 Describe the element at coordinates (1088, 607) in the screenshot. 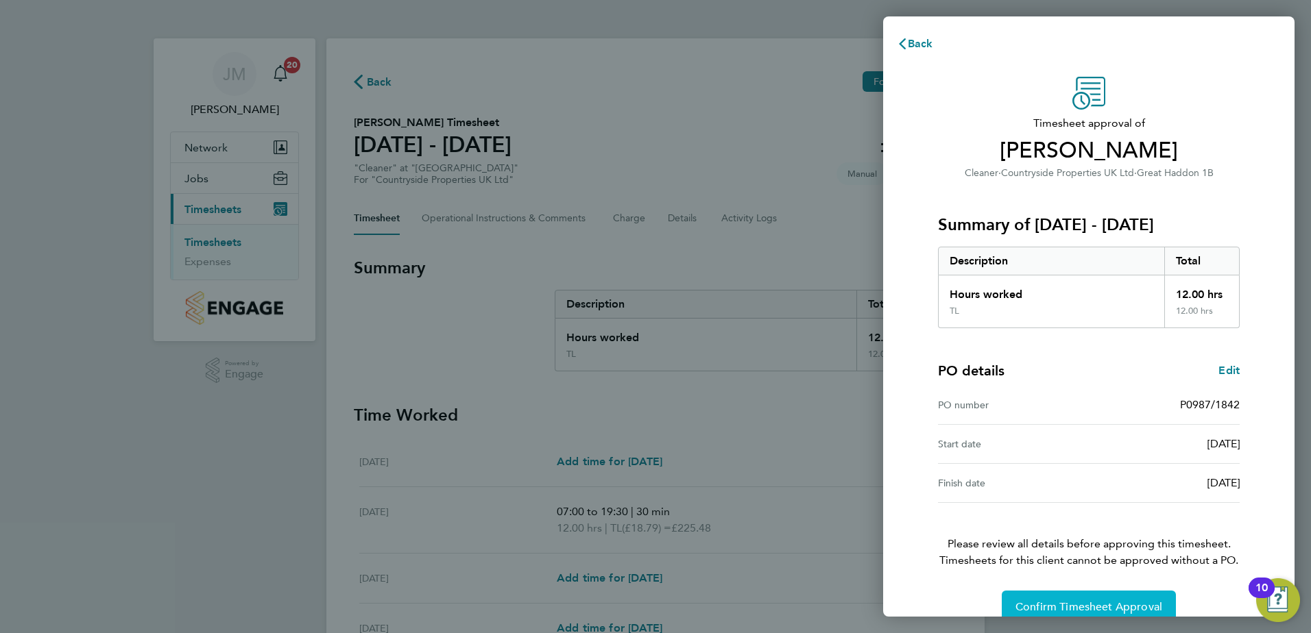

I see `button: Confirm Timesheet Approval` at that location.